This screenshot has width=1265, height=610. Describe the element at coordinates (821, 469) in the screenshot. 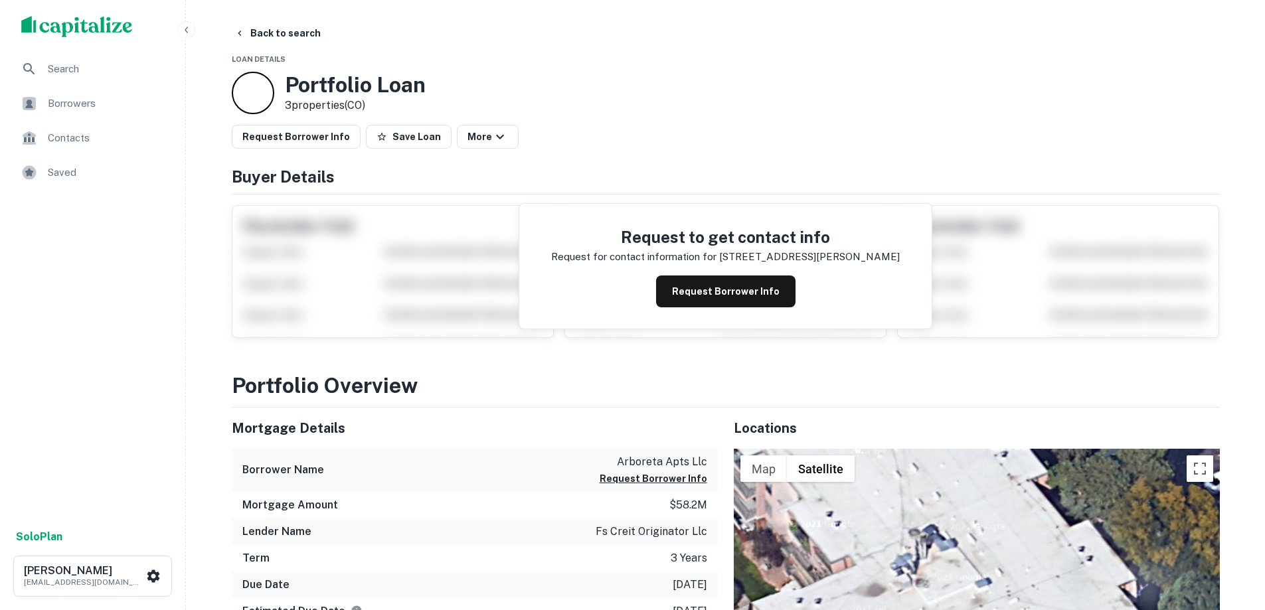

I see `button: Show satellite imagery` at that location.